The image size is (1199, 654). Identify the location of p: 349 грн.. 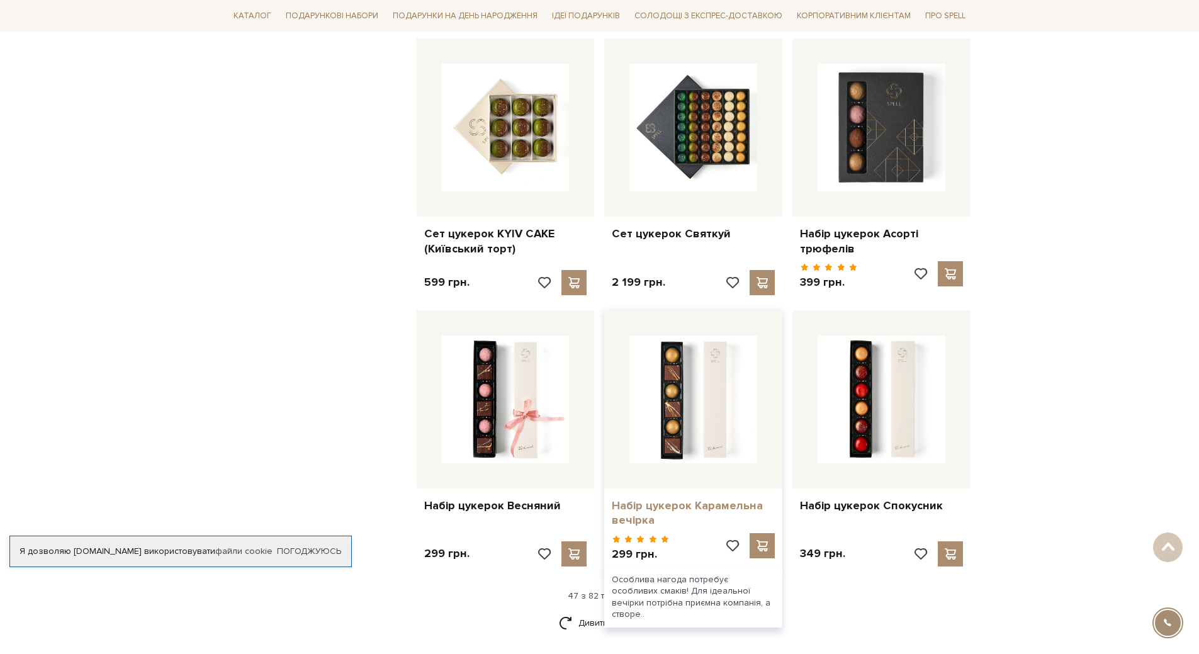
(823, 553).